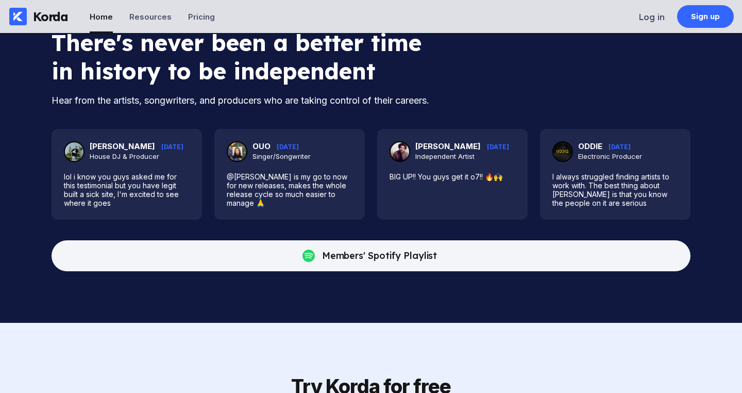 This screenshot has width=742, height=393. What do you see at coordinates (51, 16) in the screenshot?
I see `div: Korda` at bounding box center [51, 16].